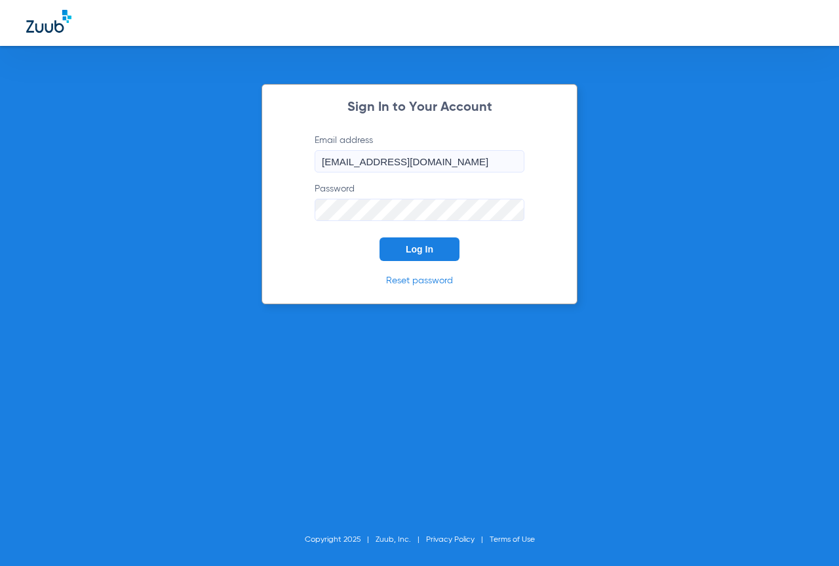 The height and width of the screenshot is (566, 839). Describe the element at coordinates (340, 540) in the screenshot. I see `li: Copyright 2025` at that location.